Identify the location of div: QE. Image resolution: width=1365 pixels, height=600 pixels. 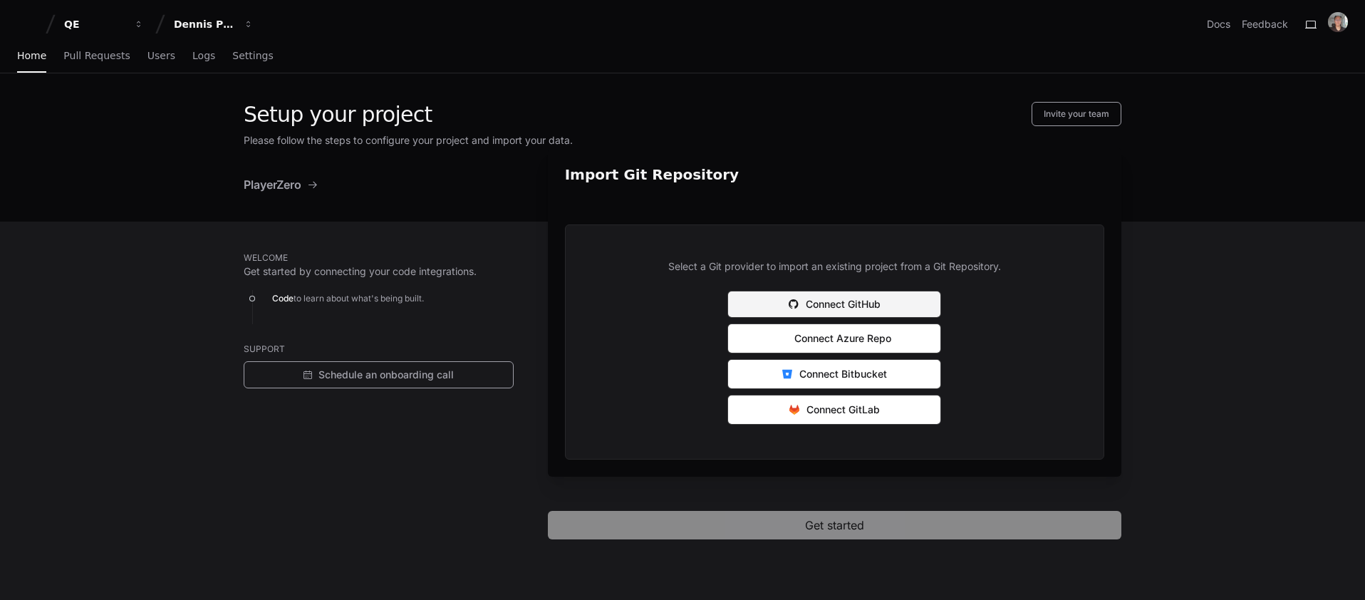
(95, 24).